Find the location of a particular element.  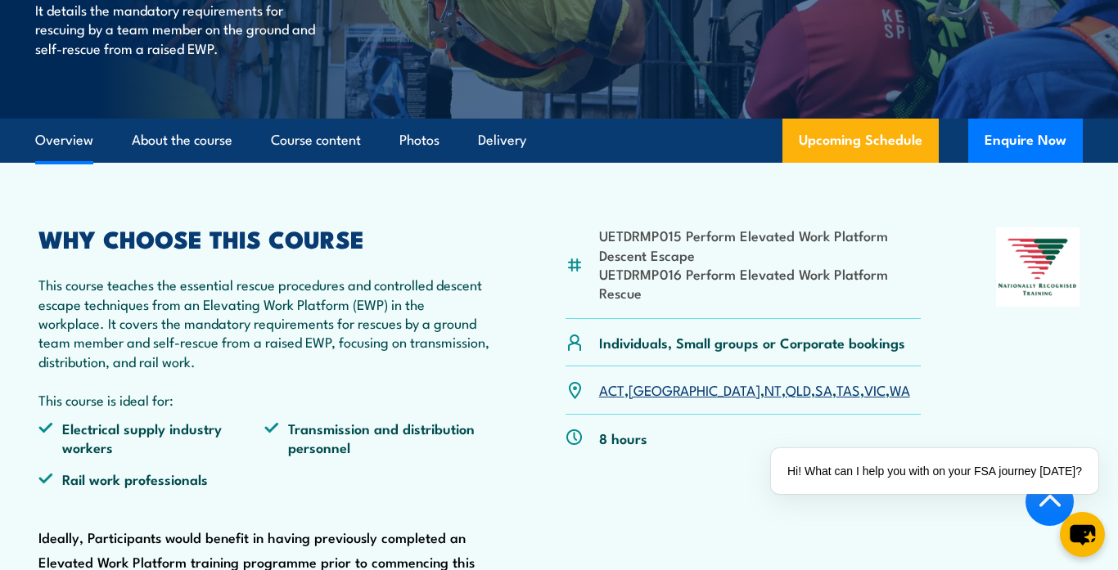

a: About the course is located at coordinates (182, 140).